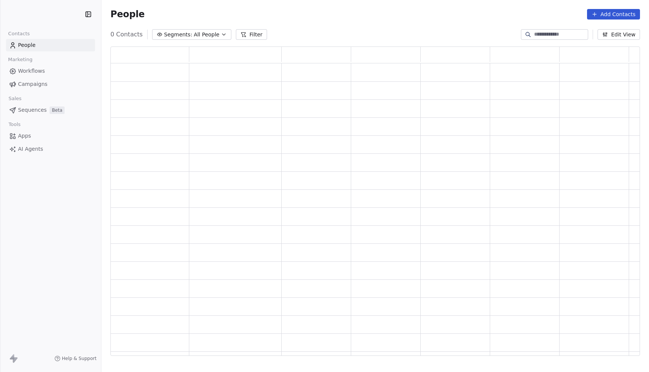 Image resolution: width=649 pixels, height=372 pixels. I want to click on span: Workflows, so click(32, 71).